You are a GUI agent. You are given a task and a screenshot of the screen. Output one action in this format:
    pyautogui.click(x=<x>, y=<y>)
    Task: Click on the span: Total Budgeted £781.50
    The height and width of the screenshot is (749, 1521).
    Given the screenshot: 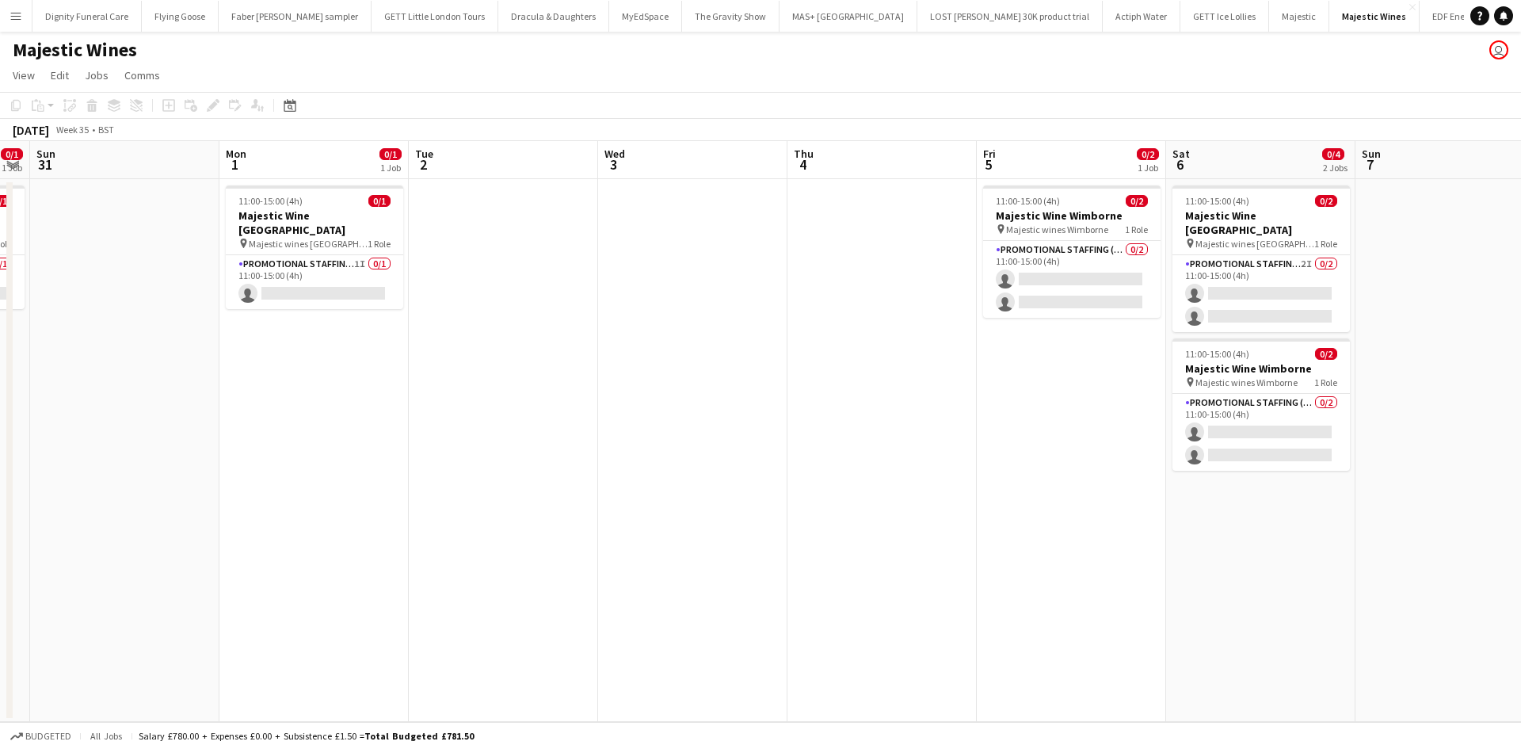 What is the action you would take?
    pyautogui.click(x=419, y=735)
    